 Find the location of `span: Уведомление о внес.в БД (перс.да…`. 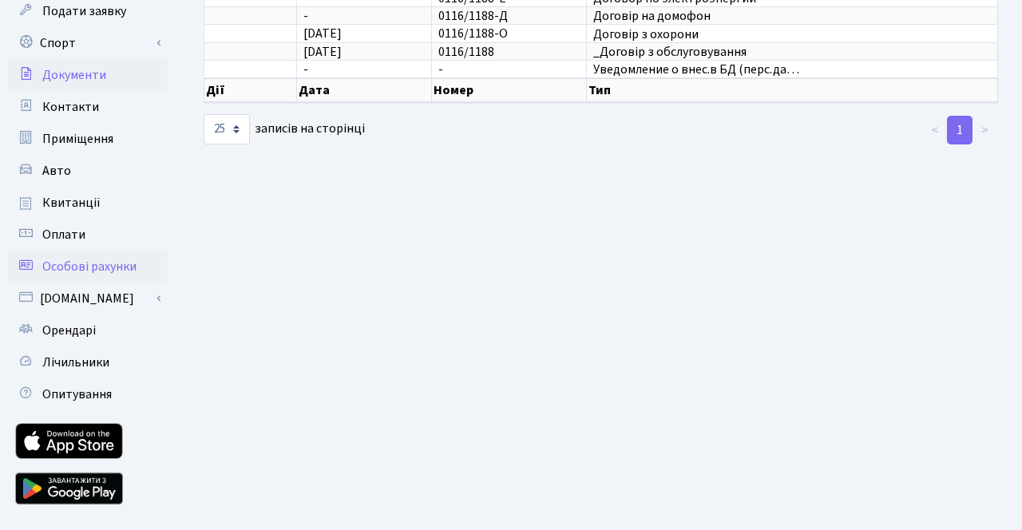

span: Уведомление о внес.в БД (перс.да… is located at coordinates (792, 69).